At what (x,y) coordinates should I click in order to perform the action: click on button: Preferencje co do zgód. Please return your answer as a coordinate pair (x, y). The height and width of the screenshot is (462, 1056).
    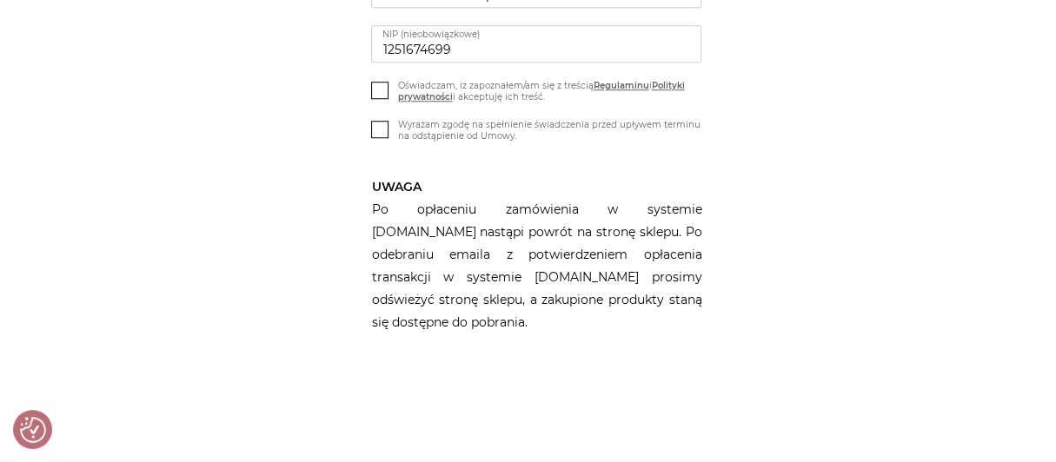
    Looking at the image, I should click on (33, 430).